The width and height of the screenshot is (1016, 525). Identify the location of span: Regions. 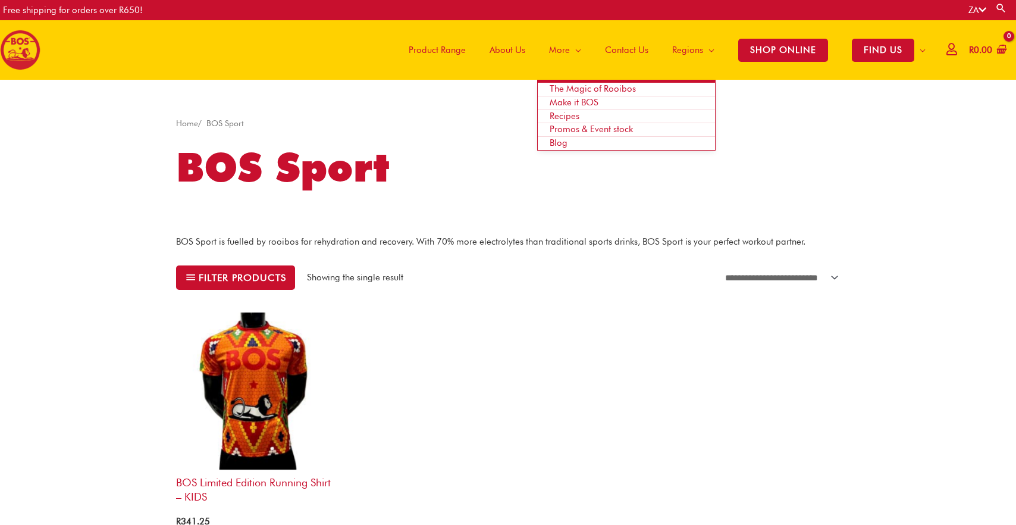
(688, 50).